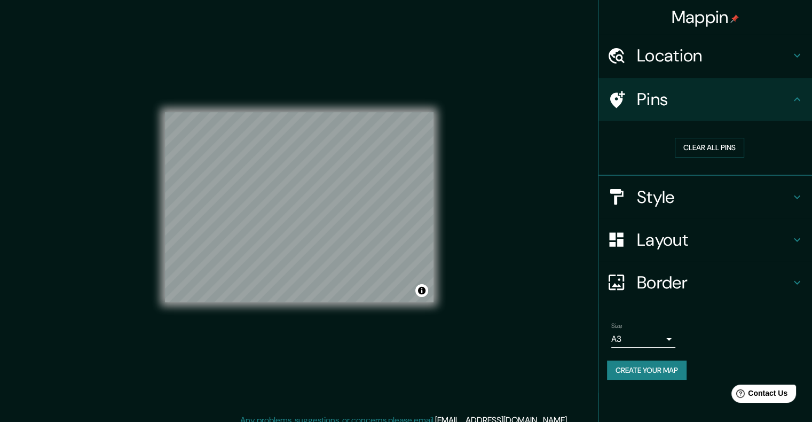  I want to click on label: Size, so click(616, 325).